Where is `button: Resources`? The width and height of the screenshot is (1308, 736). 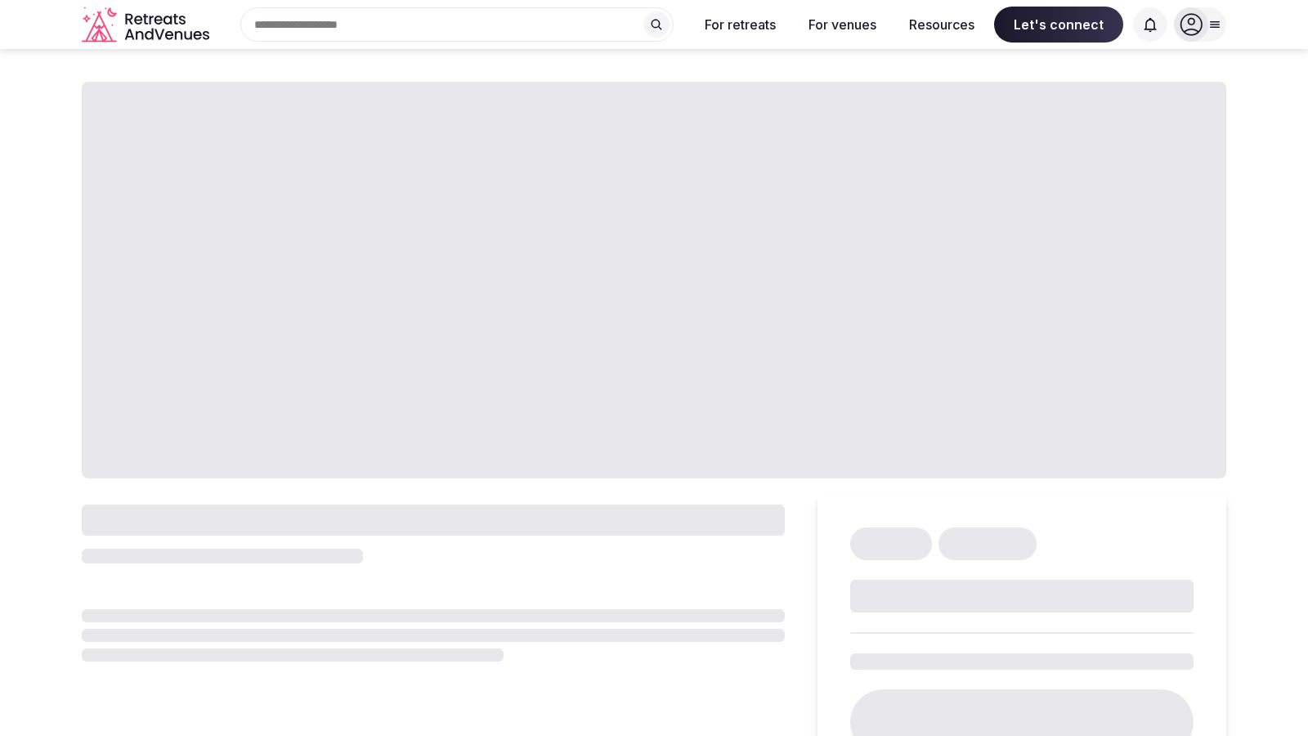
button: Resources is located at coordinates (942, 25).